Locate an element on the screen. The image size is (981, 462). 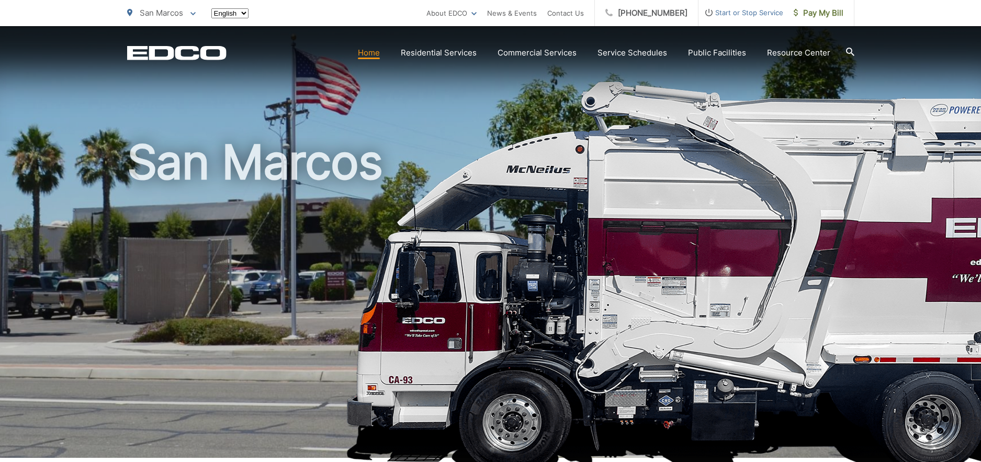
select: Select a language is located at coordinates (230, 13).